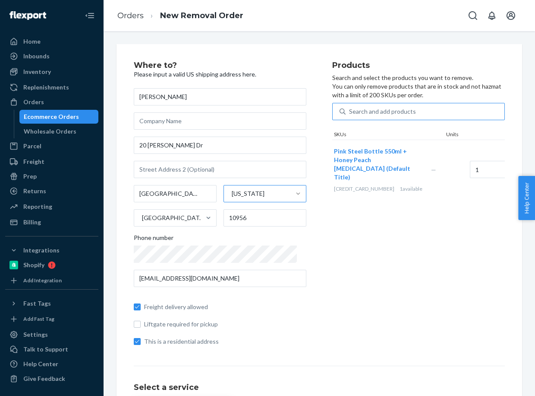 Image resolution: width=535 pixels, height=396 pixels. Describe the element at coordinates (137, 307) in the screenshot. I see `input: Freight delivery allowed` at that location.